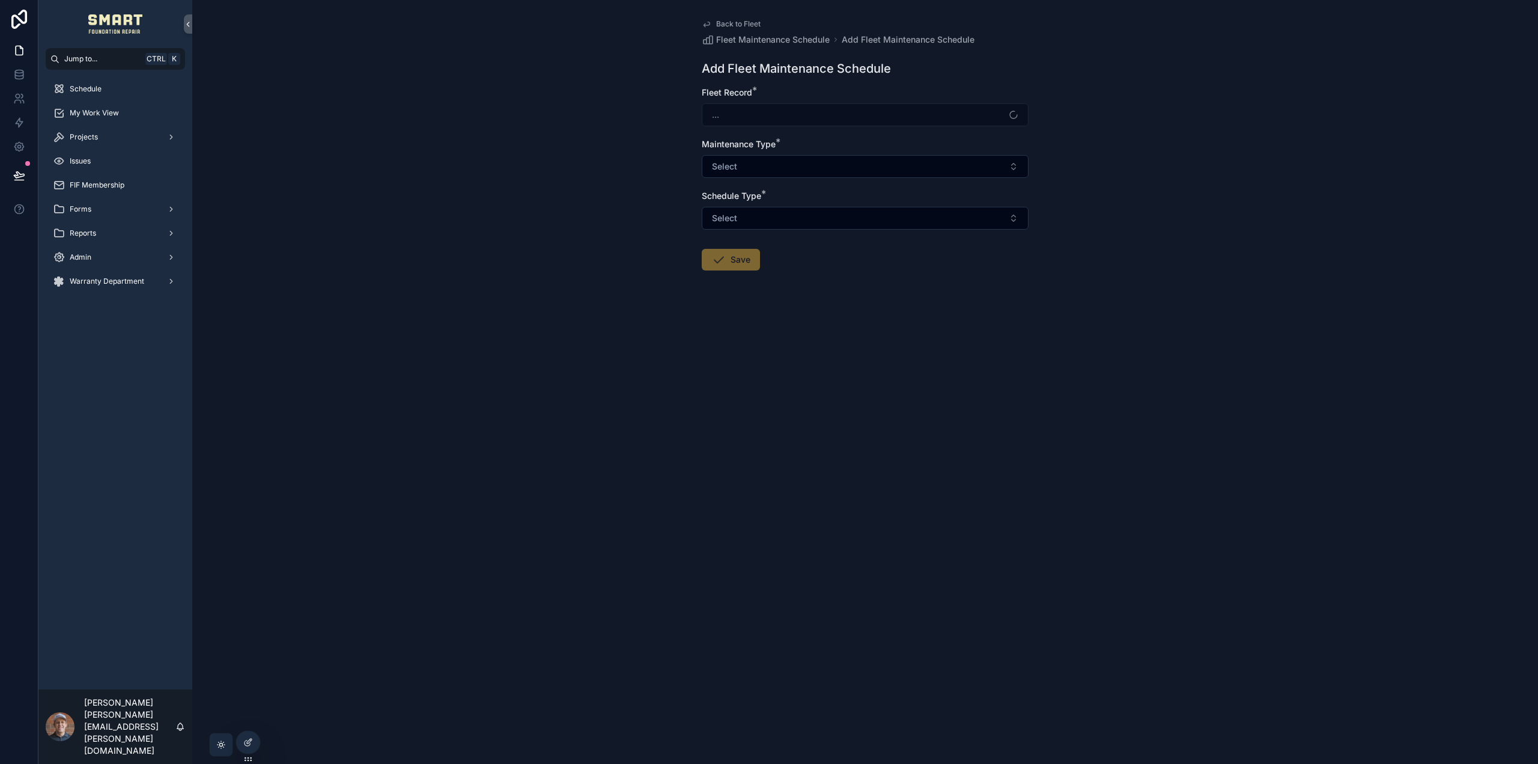  What do you see at coordinates (94, 113) in the screenshot?
I see `span: My Work View` at bounding box center [94, 113].